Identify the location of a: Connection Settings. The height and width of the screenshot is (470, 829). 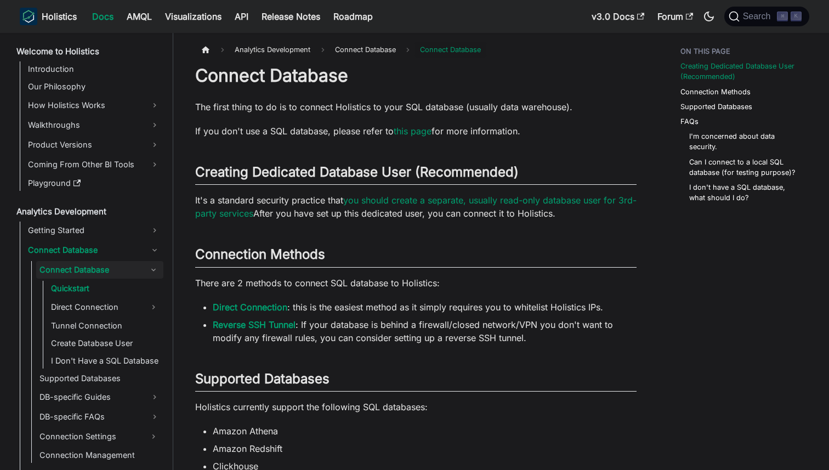
(90, 437).